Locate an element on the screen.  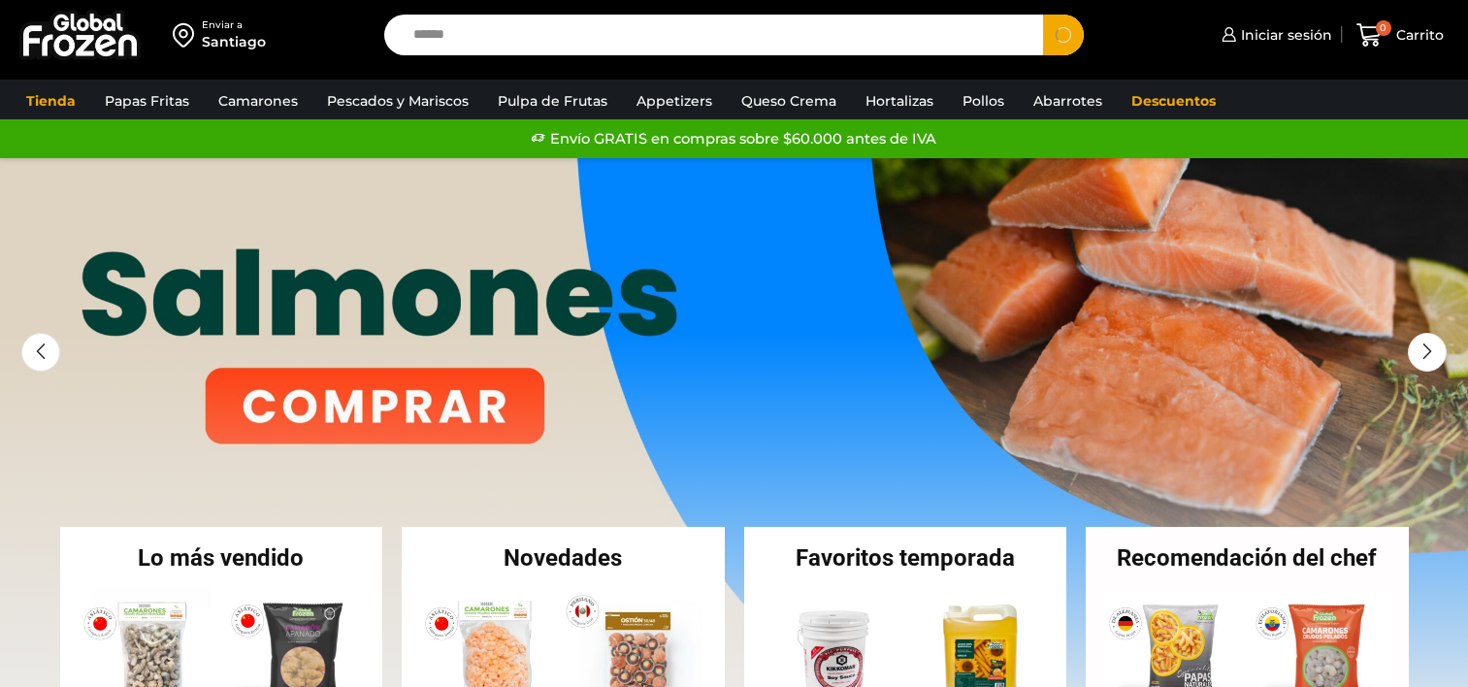
a: Pescados y Mariscos is located at coordinates (398, 101).